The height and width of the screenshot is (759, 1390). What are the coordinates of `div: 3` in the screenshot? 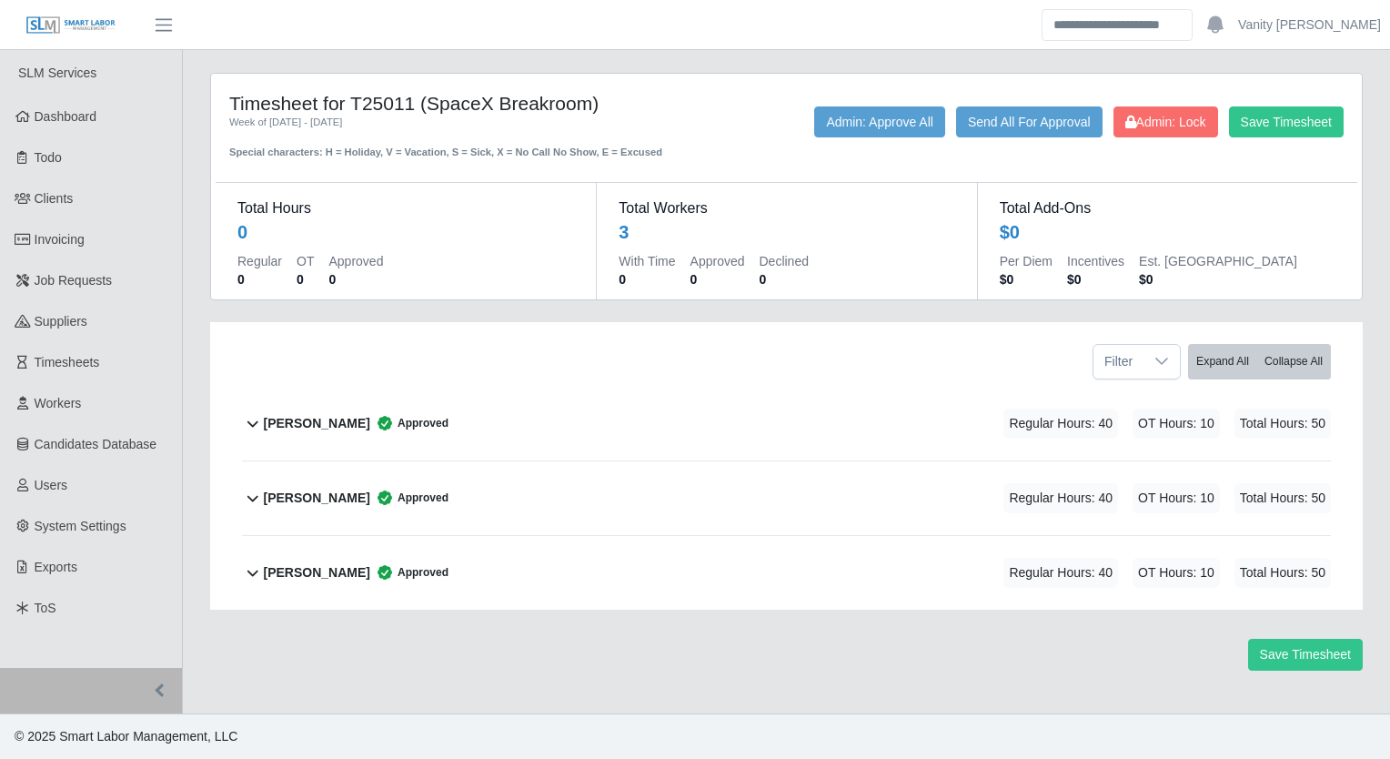 It's located at (623, 232).